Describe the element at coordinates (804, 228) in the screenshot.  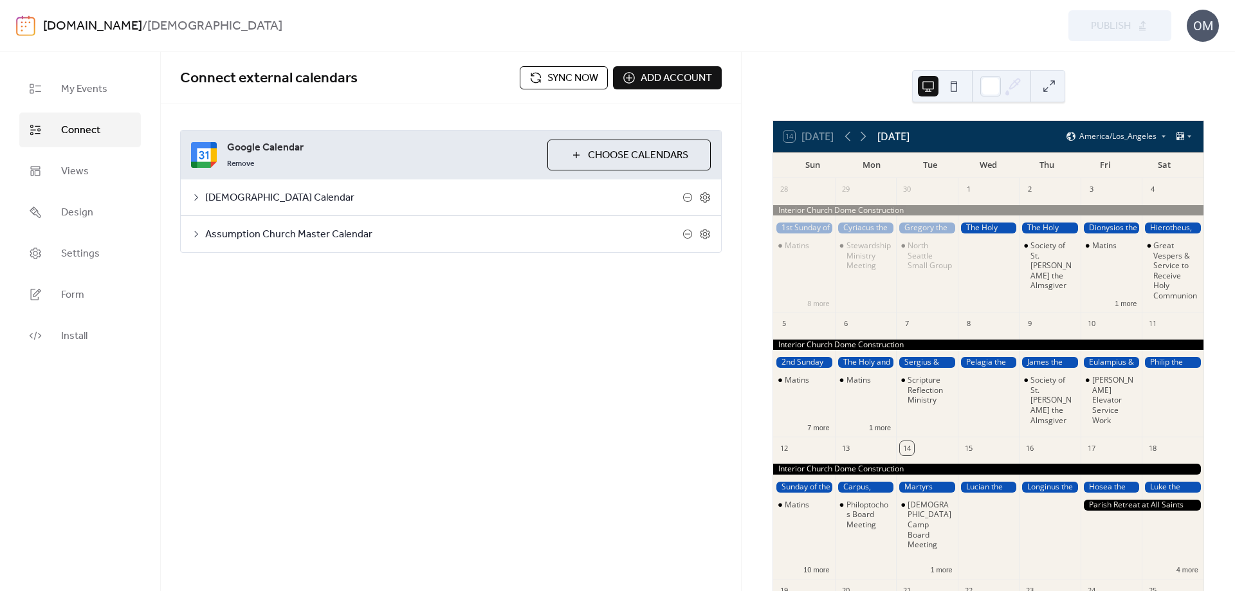
I see `div: 1st Sunday of Luke` at that location.